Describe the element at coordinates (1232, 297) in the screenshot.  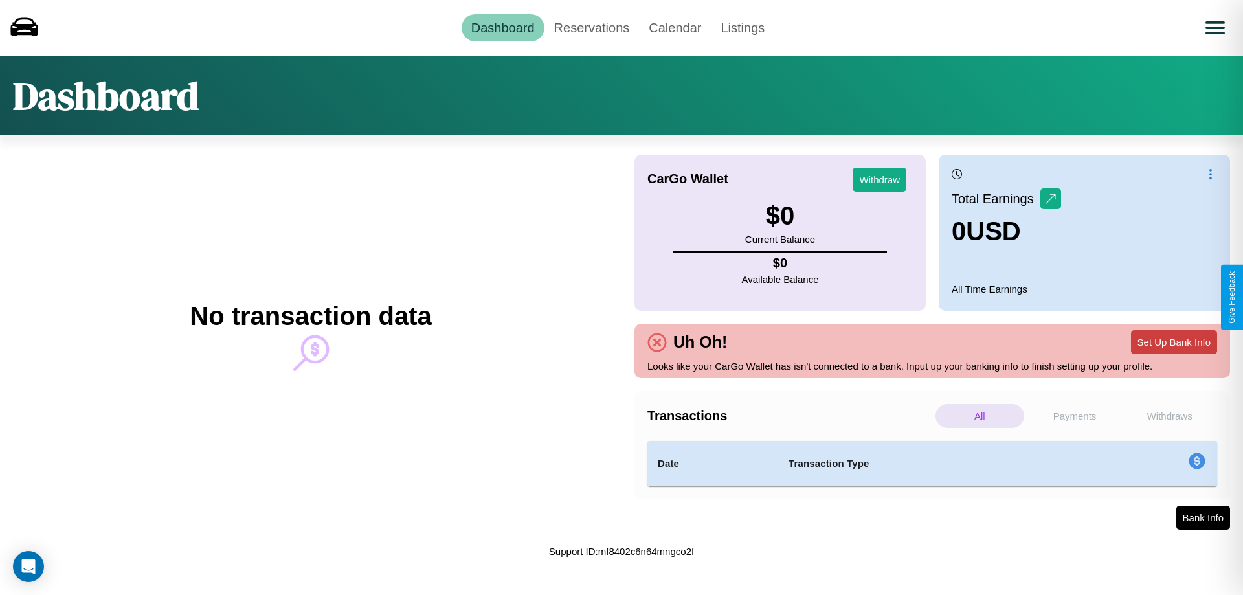
I see `div: Give Feedback` at that location.